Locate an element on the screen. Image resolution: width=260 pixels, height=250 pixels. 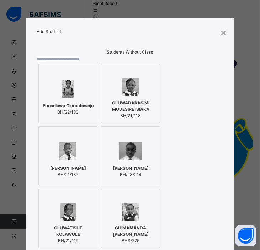
img: BH_21_119.png is located at coordinates (68, 212).